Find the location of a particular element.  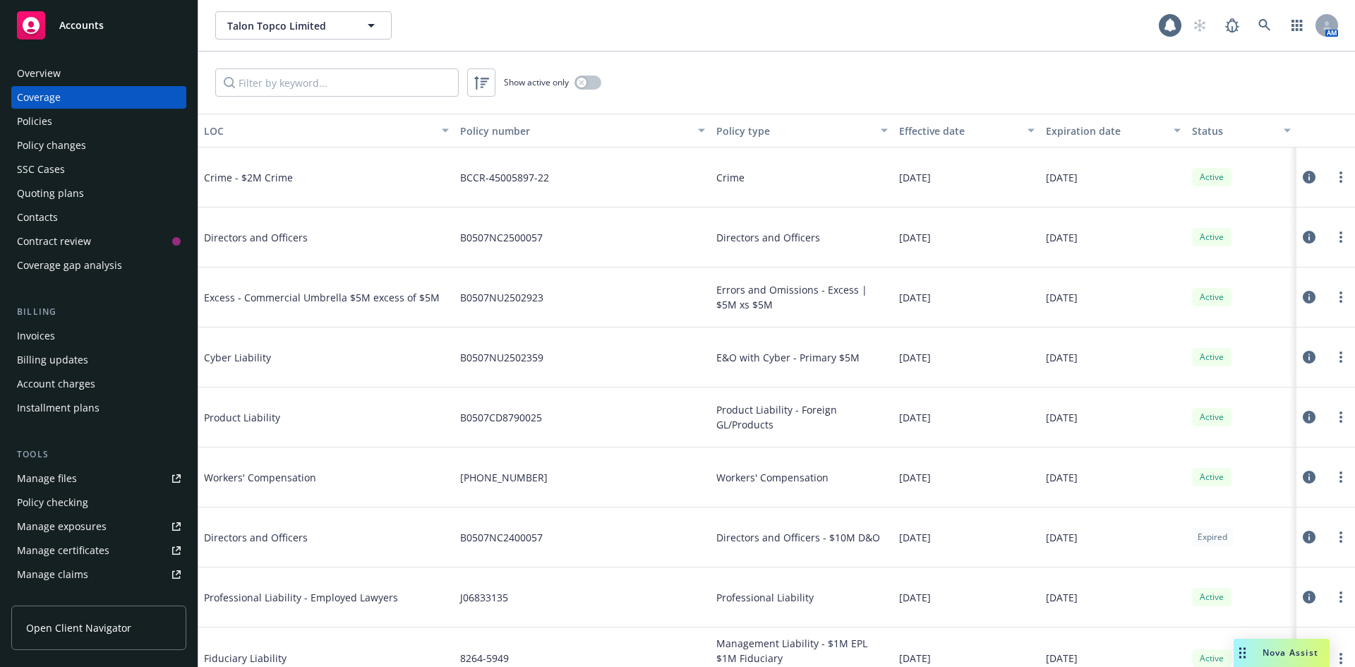

div: Policy changes is located at coordinates (52, 145).